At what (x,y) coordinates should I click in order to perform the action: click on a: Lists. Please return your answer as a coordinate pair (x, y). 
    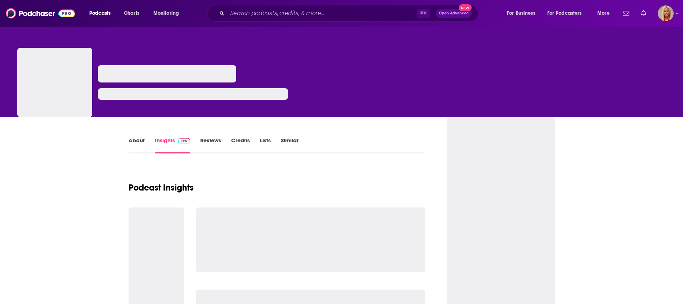
    Looking at the image, I should click on (265, 145).